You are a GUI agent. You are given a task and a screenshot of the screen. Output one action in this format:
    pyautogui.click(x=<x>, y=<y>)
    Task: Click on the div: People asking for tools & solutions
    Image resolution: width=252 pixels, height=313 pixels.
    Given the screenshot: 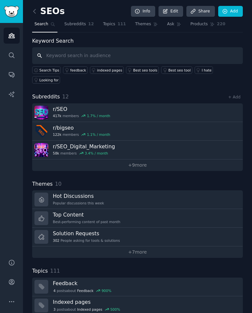 What is the action you would take?
    pyautogui.click(x=86, y=241)
    